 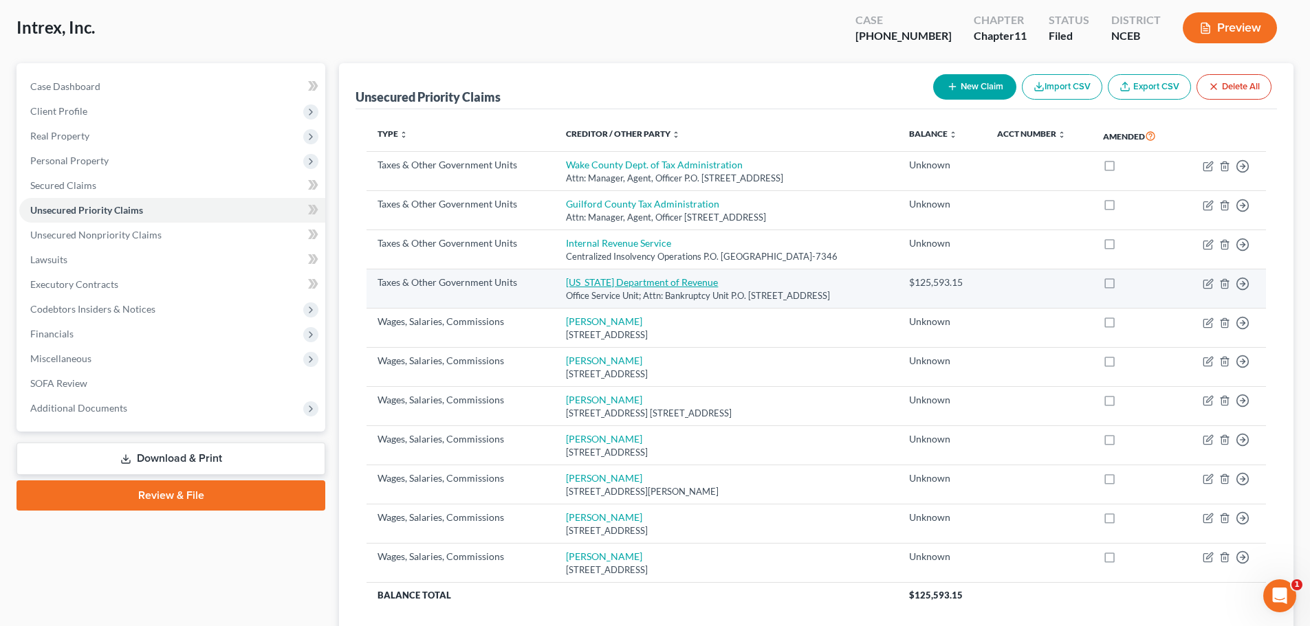 What do you see at coordinates (172, 285) in the screenshot?
I see `a: Executory Contracts` at bounding box center [172, 285].